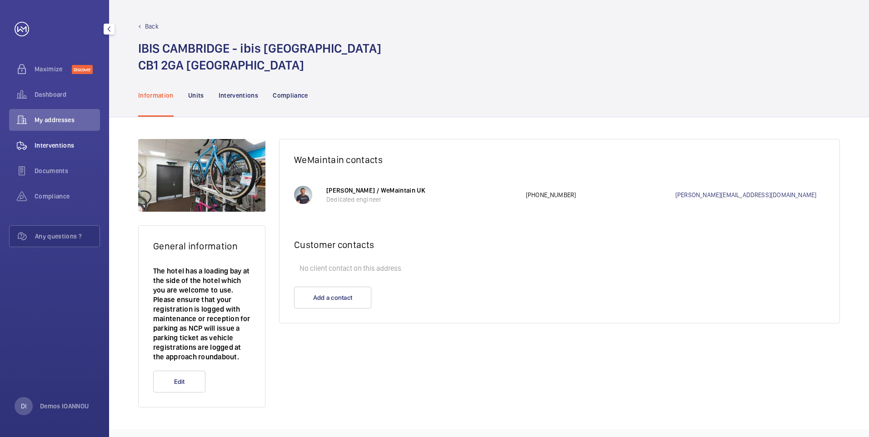 The image size is (869, 437). What do you see at coordinates (333, 298) in the screenshot?
I see `button: Add a contact` at bounding box center [333, 298].